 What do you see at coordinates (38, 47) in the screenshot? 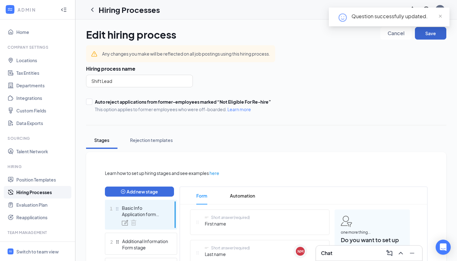
I see `div: Company Settings` at bounding box center [38, 47].